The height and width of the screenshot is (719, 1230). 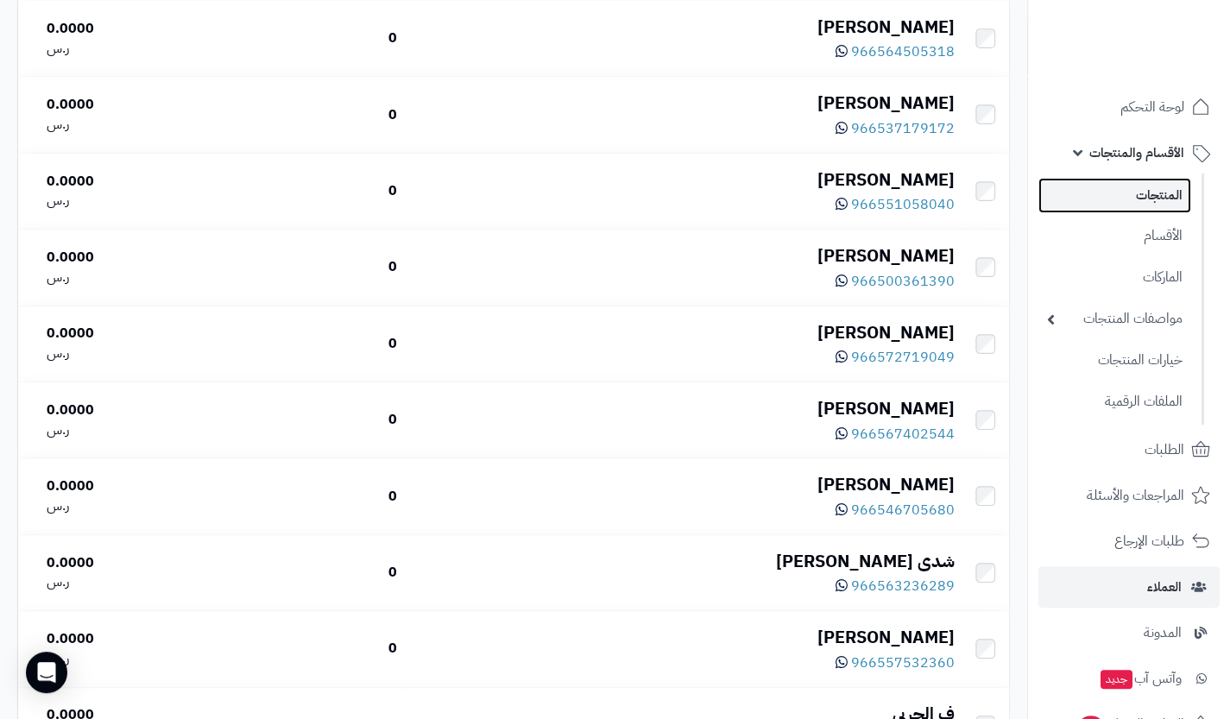 What do you see at coordinates (895, 510) in the screenshot?
I see `a: 966546705680` at bounding box center [895, 510].